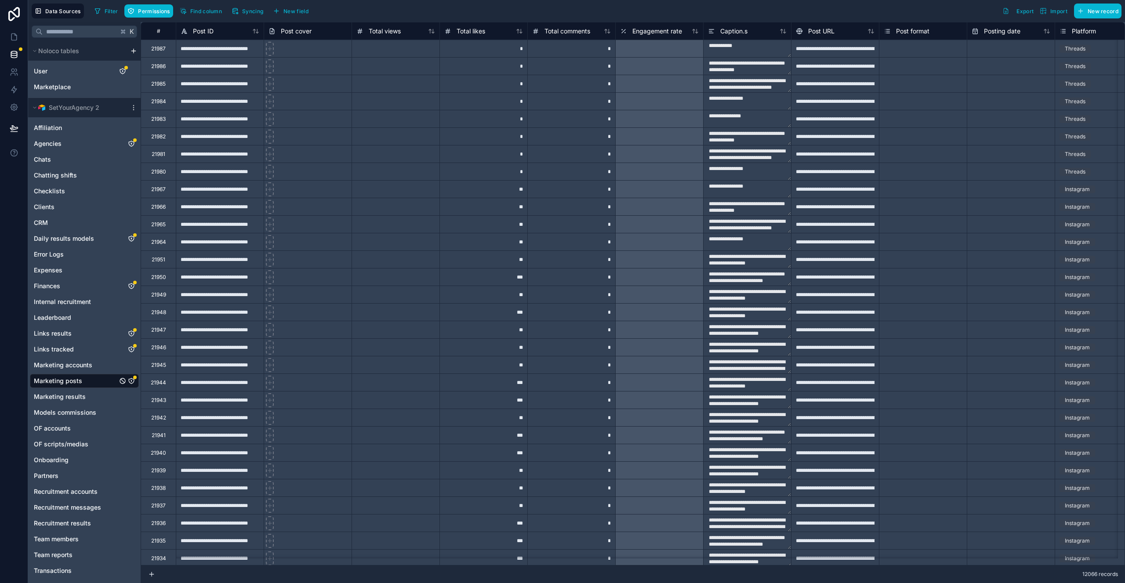  What do you see at coordinates (76, 128) in the screenshot?
I see `a: Affiliation` at bounding box center [76, 128].